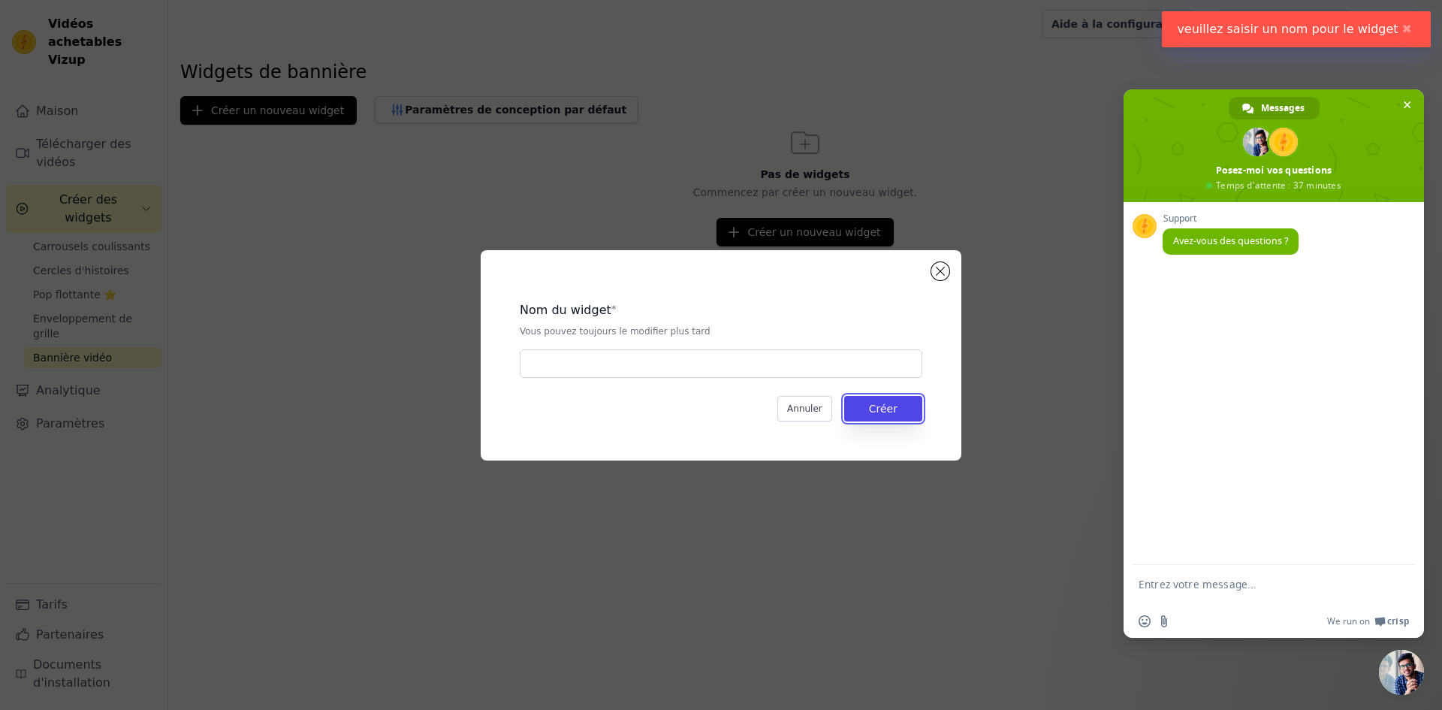 This screenshot has width=1442, height=710. I want to click on div: Fermer le chat, so click(1401, 672).